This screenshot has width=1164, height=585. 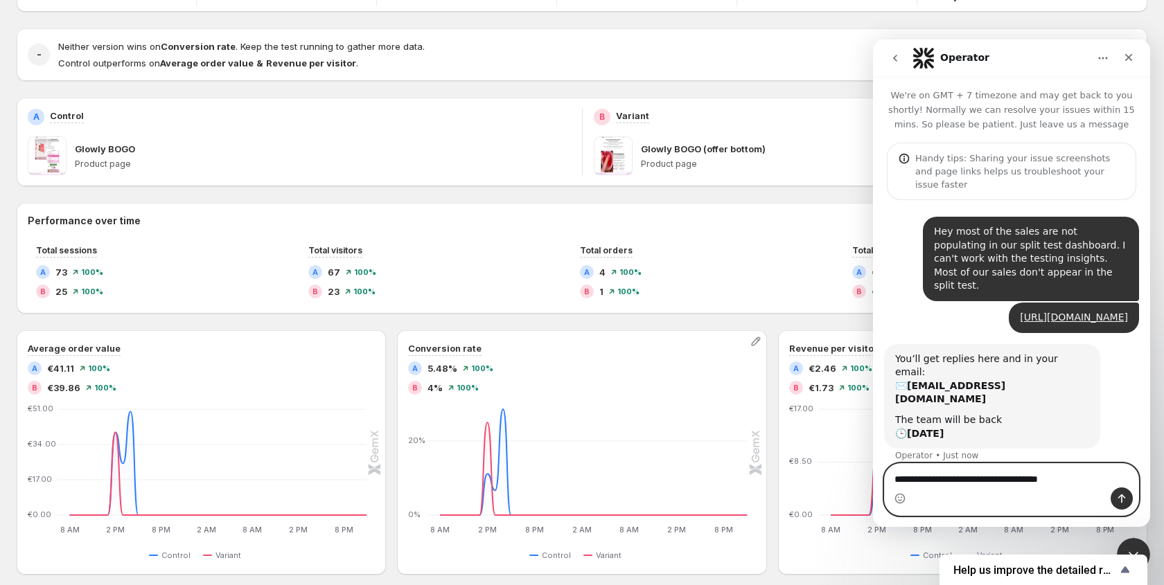 I want to click on span: €1.73, so click(x=821, y=388).